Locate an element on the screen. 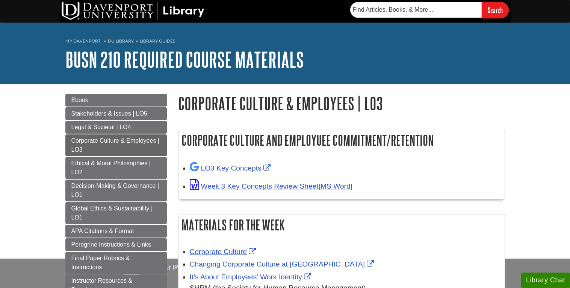 Image resolution: width=570 pixels, height=288 pixels. span: Stakeholders & Issues | LO5 is located at coordinates (109, 113).